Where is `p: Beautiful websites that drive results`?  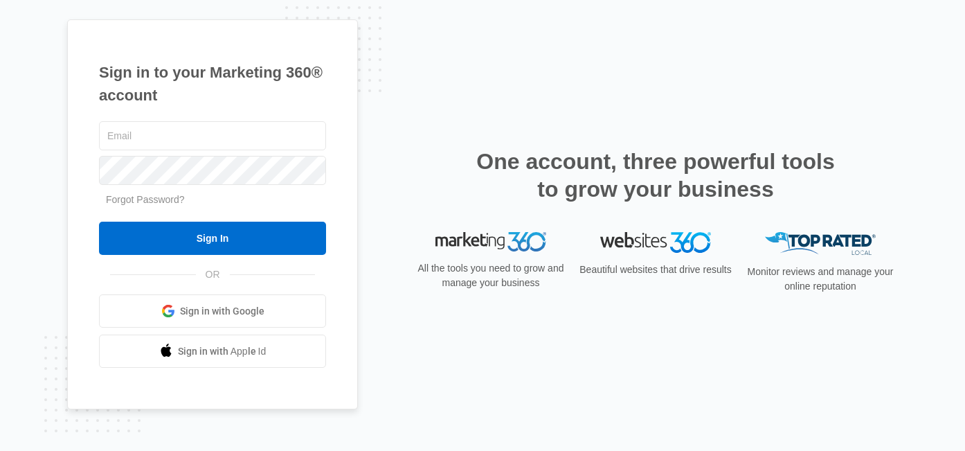 p: Beautiful websites that drive results is located at coordinates (656, 269).